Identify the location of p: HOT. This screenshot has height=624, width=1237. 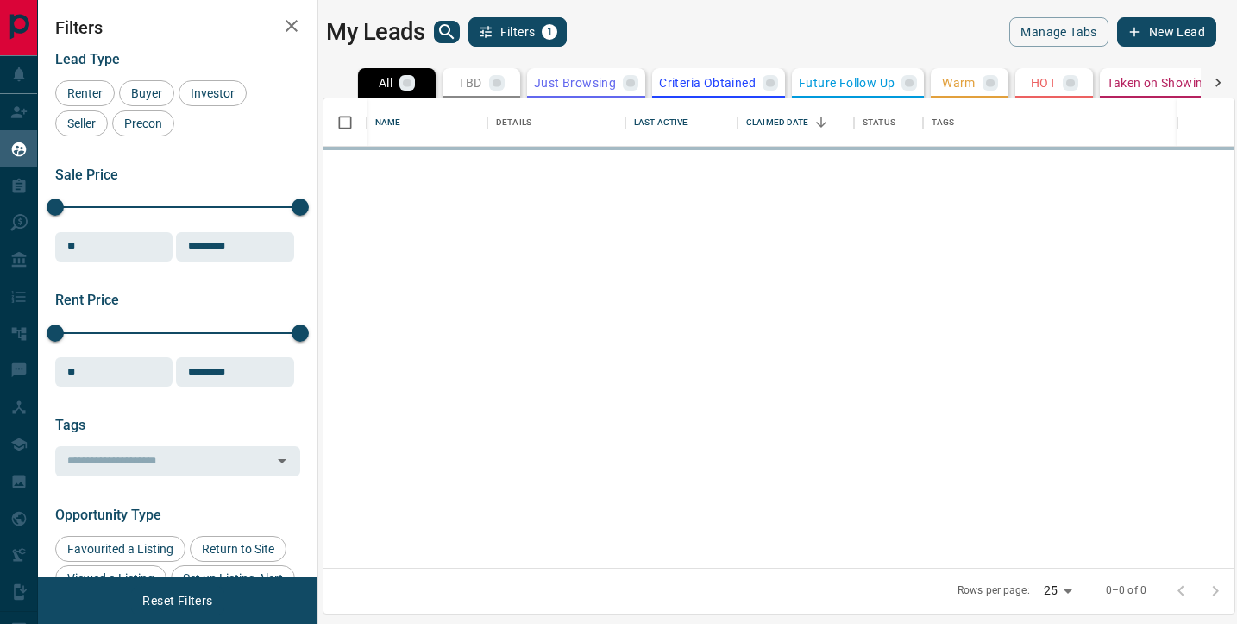
(1043, 83).